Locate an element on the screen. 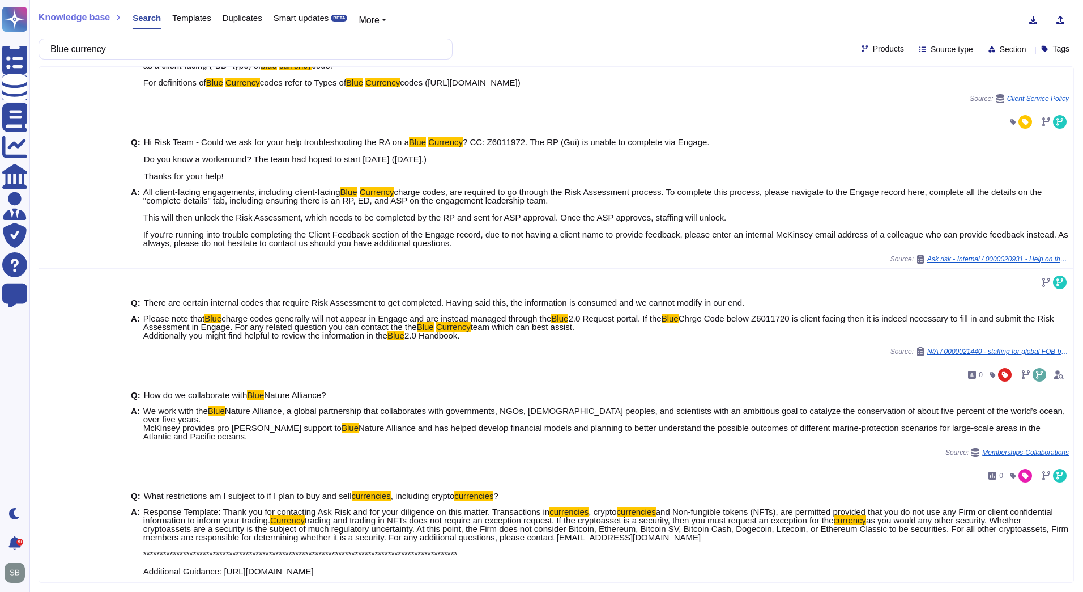 The width and height of the screenshot is (1083, 592). span: How do we collaborate with is located at coordinates (196, 394).